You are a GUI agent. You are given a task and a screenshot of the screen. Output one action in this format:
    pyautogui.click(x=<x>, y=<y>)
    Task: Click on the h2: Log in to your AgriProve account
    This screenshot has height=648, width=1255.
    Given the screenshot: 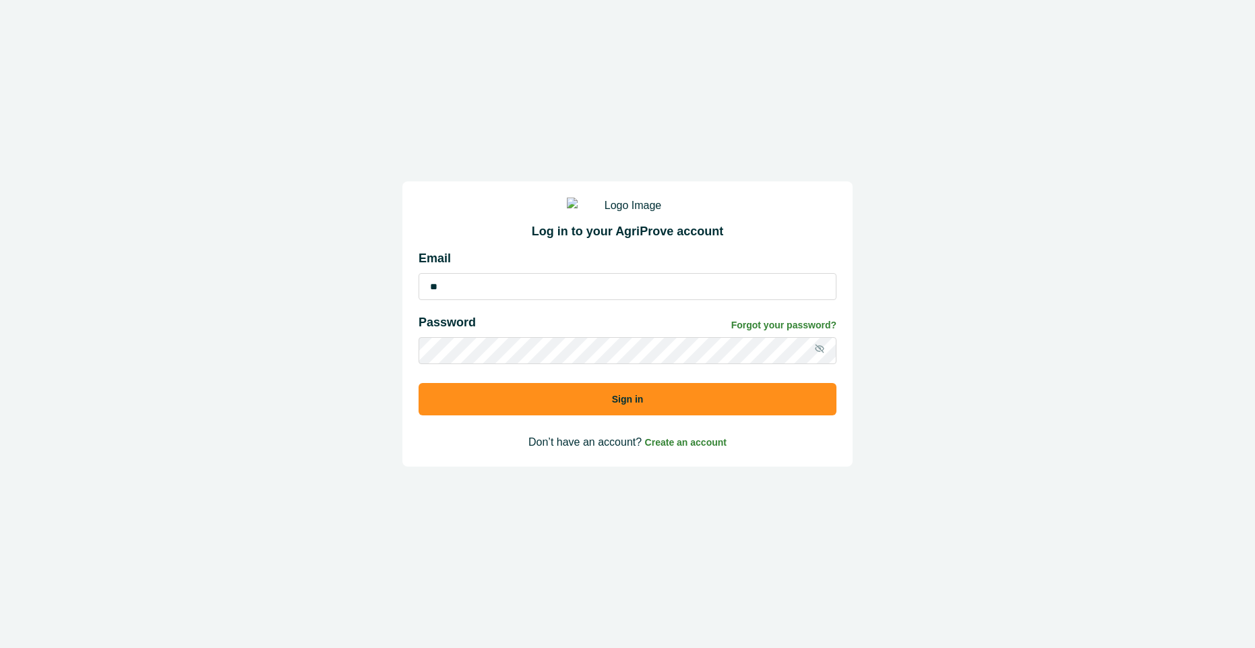 What is the action you would take?
    pyautogui.click(x=627, y=232)
    